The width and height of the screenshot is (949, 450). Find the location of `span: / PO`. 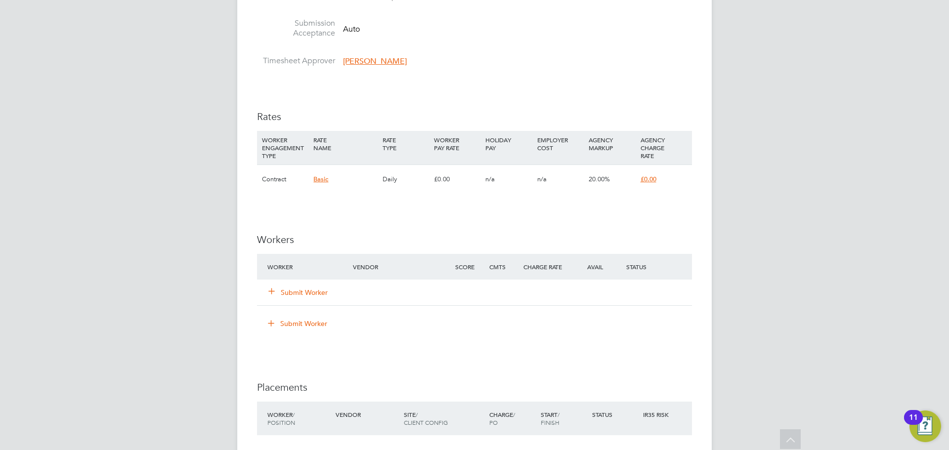

span: / PO is located at coordinates (502, 419).